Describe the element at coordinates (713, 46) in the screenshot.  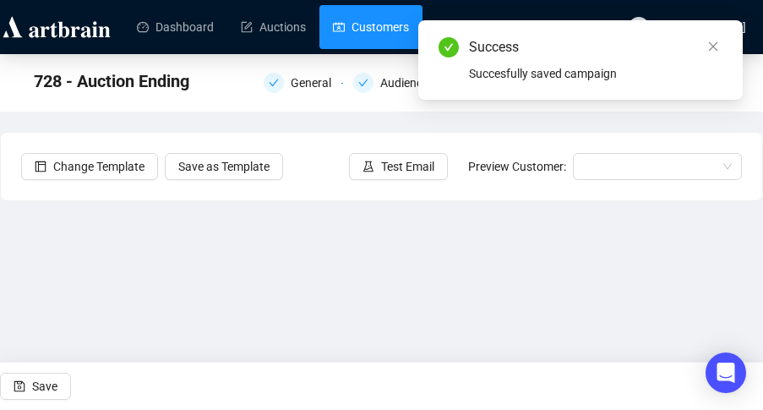
I see `span: close` at that location.